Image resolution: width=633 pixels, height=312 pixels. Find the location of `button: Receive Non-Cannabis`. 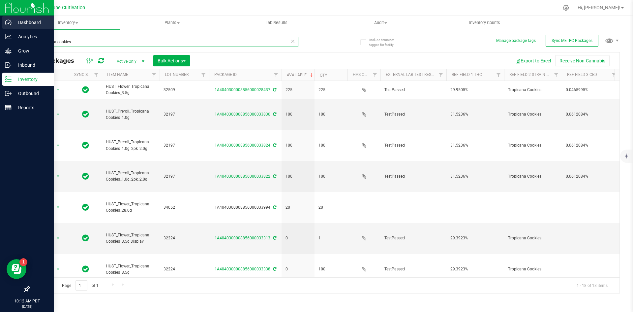

button: Receive Non-Cannabis is located at coordinates (582, 61).